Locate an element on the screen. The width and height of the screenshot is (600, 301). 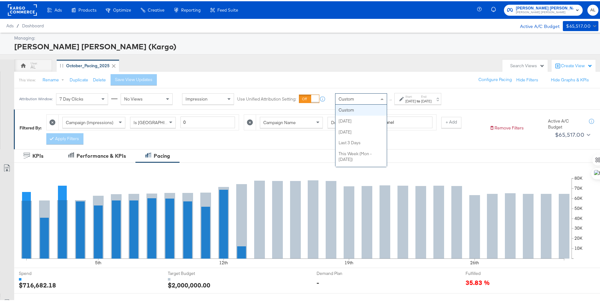
div: $716,682.18 is located at coordinates (37, 284).